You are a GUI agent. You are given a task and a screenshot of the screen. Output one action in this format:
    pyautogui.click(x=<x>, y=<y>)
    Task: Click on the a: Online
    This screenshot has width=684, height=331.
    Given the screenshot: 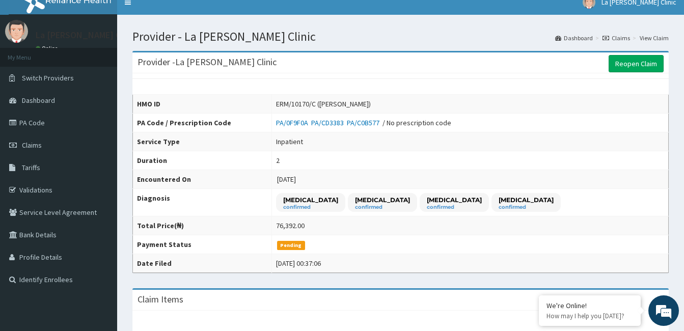 What is the action you would take?
    pyautogui.click(x=48, y=48)
    